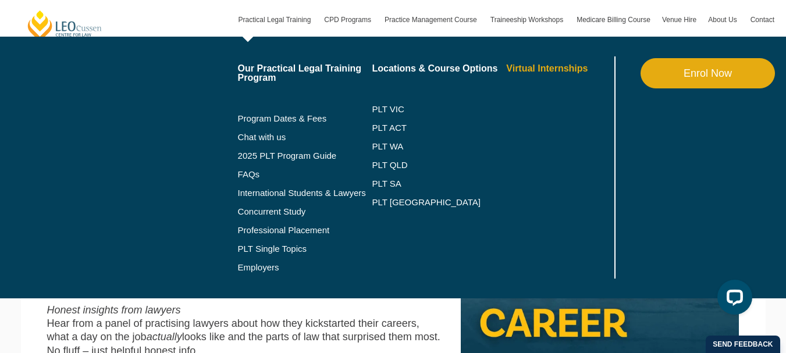 The width and height of the screenshot is (786, 353). What do you see at coordinates (305, 119) in the screenshot?
I see `a: Program Dates & Fees` at bounding box center [305, 119].